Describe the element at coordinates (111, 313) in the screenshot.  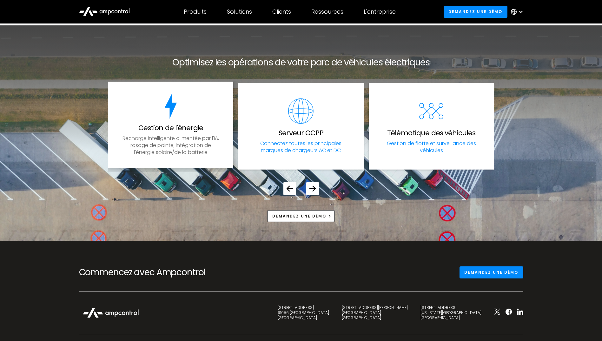
I see `img: Ampcontrol Logo` at that location.